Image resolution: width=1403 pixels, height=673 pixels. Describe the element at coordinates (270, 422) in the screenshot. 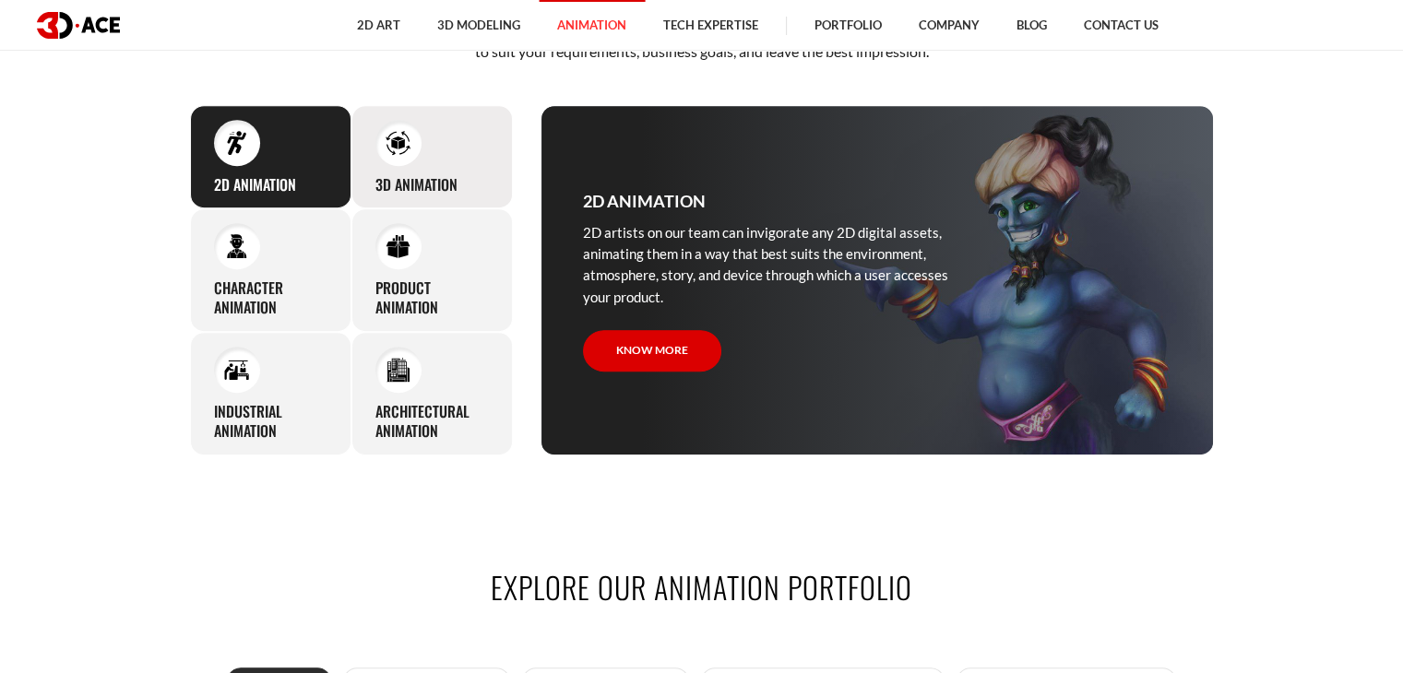

I see `h3: Industrial animation` at that location.